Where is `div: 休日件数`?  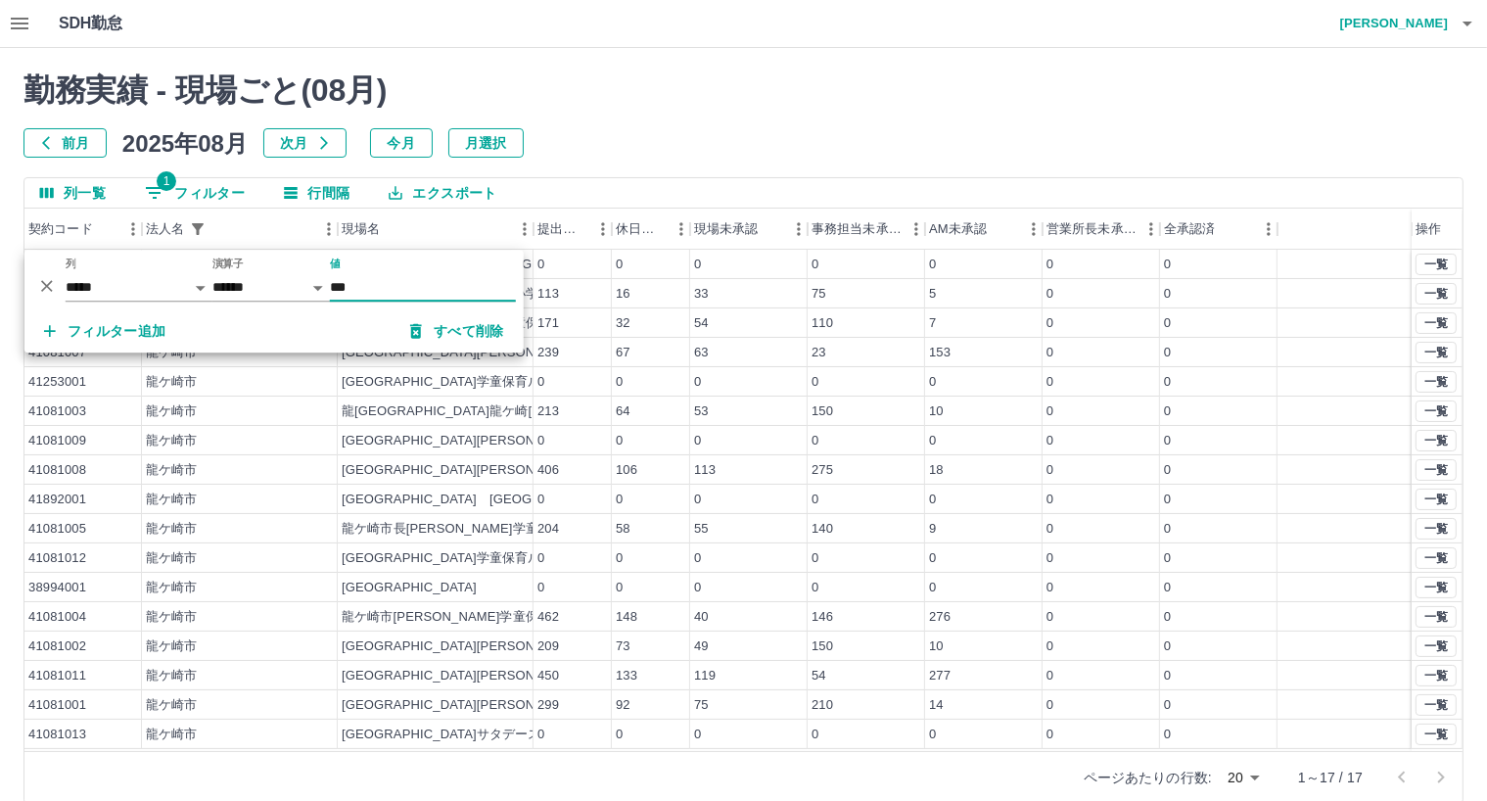
div: 休日件数 is located at coordinates (641, 229).